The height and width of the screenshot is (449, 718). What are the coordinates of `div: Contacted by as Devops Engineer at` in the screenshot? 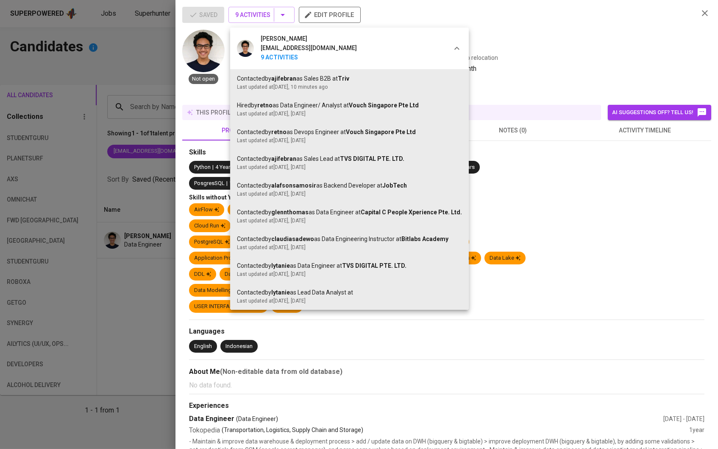 It's located at (349, 132).